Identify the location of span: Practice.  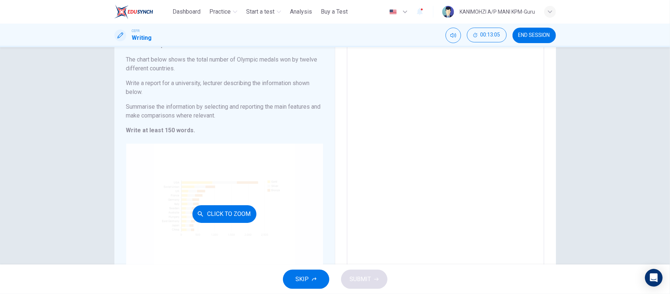
(220, 12).